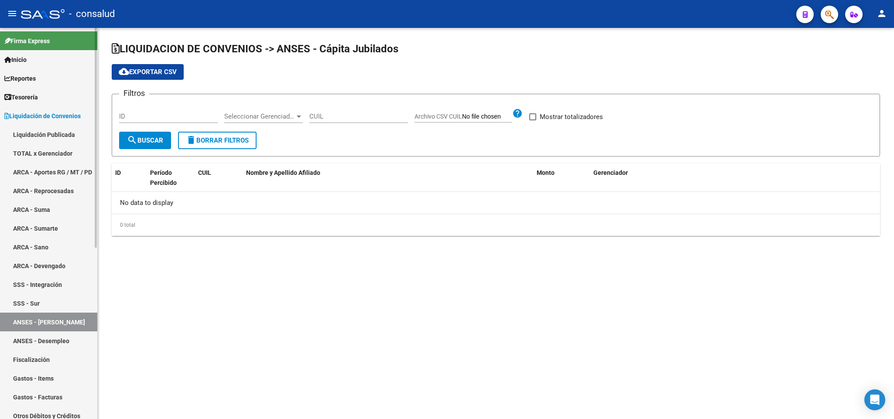 The height and width of the screenshot is (419, 894). Describe the element at coordinates (92, 14) in the screenshot. I see `span: - consalud` at that location.